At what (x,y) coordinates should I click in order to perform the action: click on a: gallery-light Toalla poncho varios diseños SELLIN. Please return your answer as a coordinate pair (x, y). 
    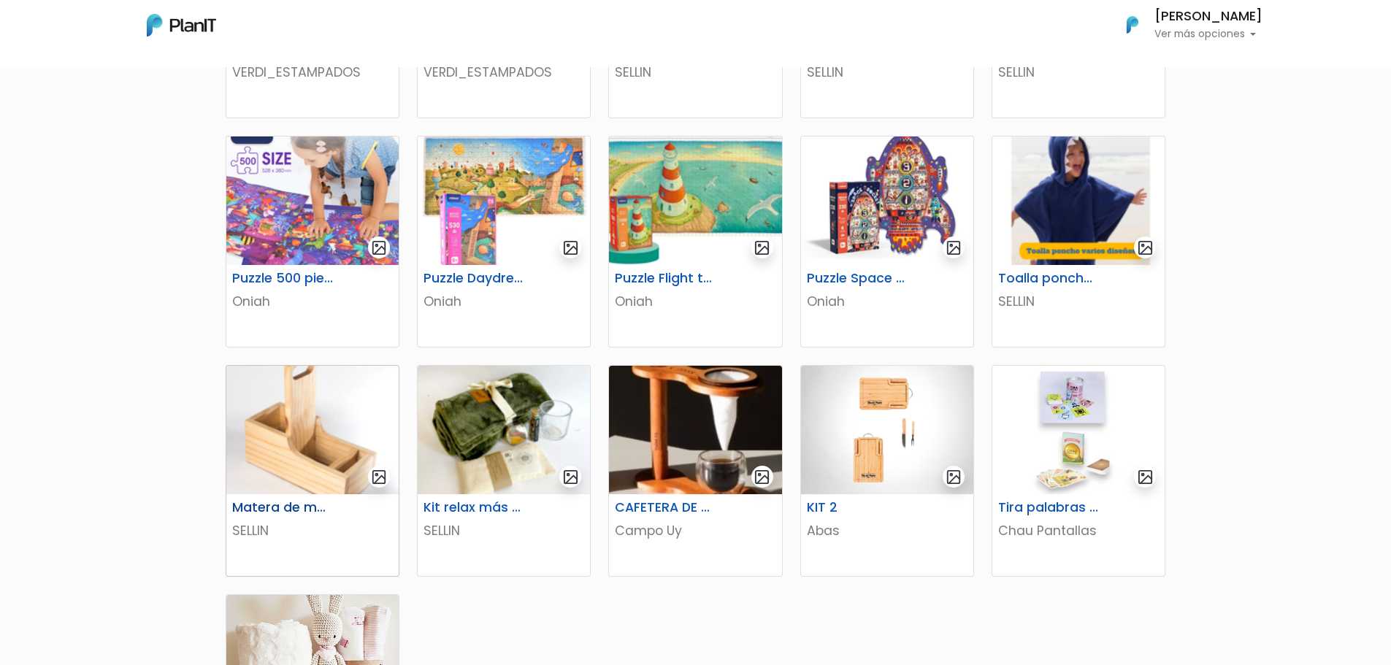
    Looking at the image, I should click on (1078, 242).